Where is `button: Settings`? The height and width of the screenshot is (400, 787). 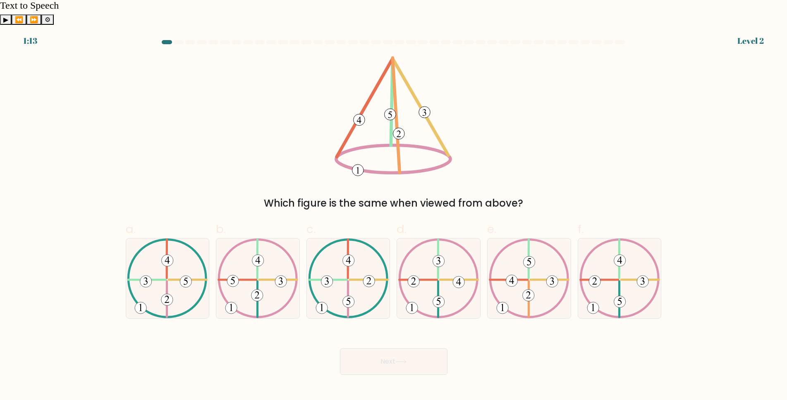 button: Settings is located at coordinates (48, 19).